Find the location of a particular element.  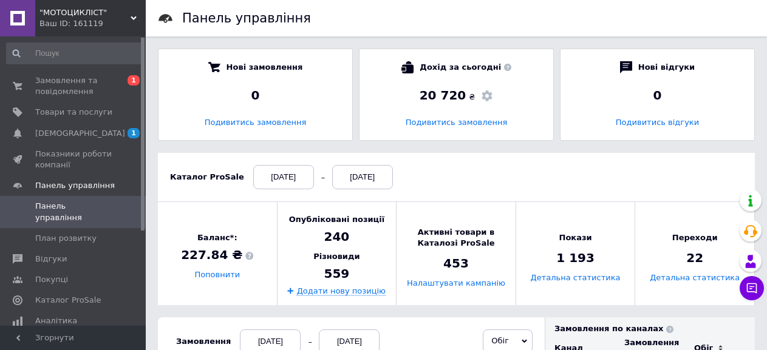

span: Обіг is located at coordinates (500, 341).